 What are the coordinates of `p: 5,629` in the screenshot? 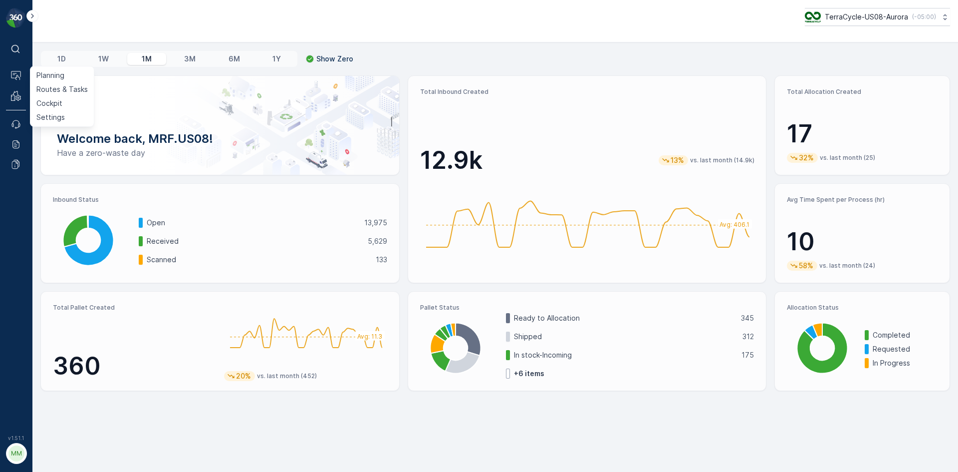 It's located at (377, 241).